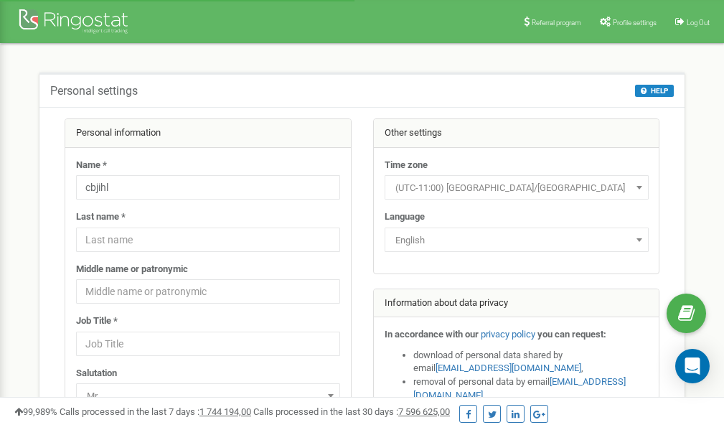 Image resolution: width=724 pixels, height=430 pixels. Describe the element at coordinates (531, 362) in the screenshot. I see `li: download of personal data shared by email ,` at that location.